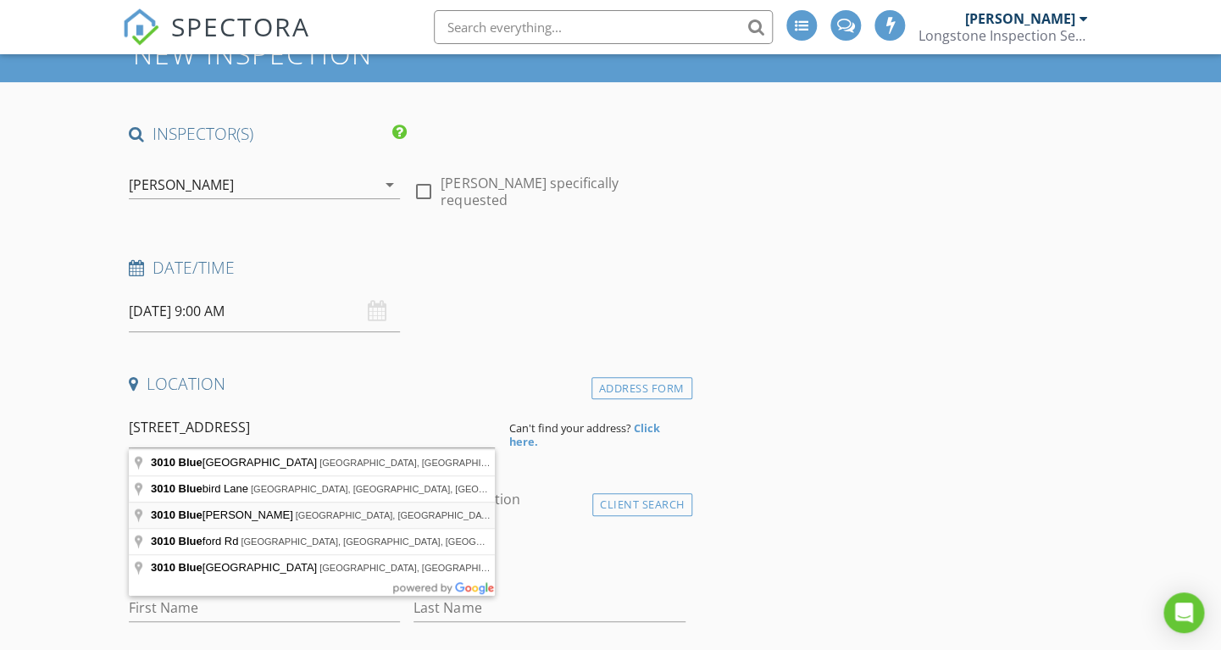  What do you see at coordinates (216, 41) in the screenshot?
I see `a: SPECTORA` at bounding box center [216, 41].